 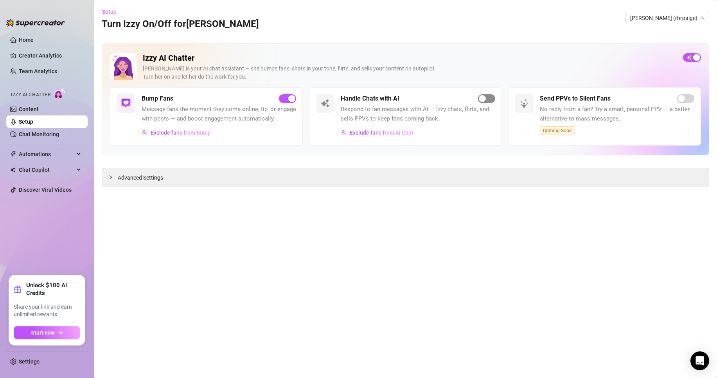 I want to click on span: Chat Copilot, so click(x=47, y=170).